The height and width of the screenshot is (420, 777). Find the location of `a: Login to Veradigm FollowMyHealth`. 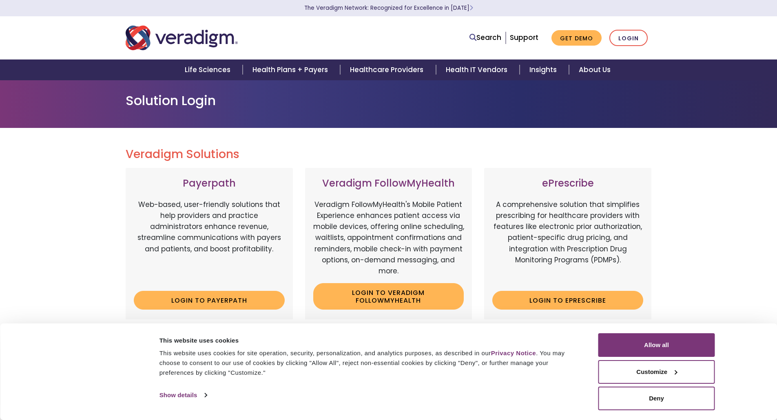

a: Login to Veradigm FollowMyHealth is located at coordinates (388, 296).